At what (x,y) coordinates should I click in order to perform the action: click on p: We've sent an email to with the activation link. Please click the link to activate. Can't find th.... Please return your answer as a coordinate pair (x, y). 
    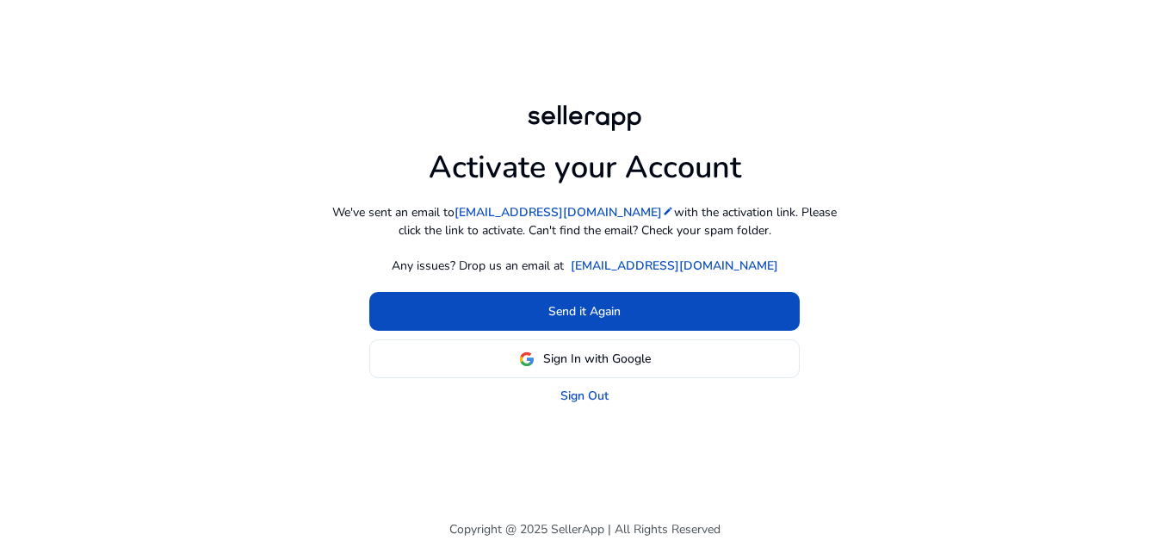
    Looking at the image, I should click on (584, 221).